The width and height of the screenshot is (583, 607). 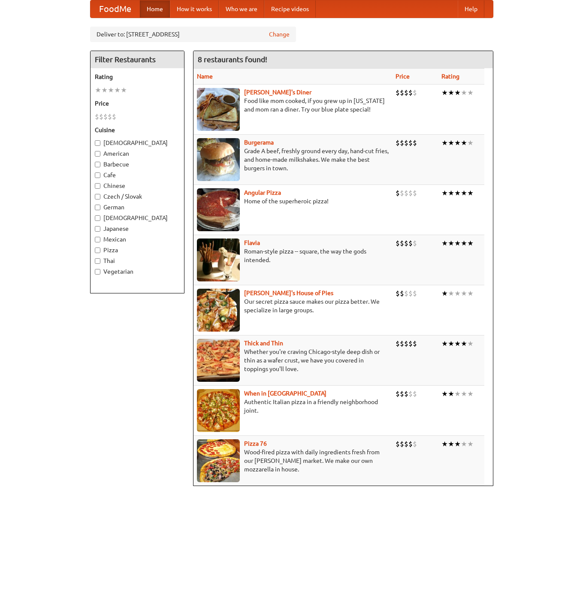 What do you see at coordinates (293, 306) in the screenshot?
I see `p: Our secret pizza sauce makes our pizza better. We specialize in large groups.` at bounding box center [293, 306].